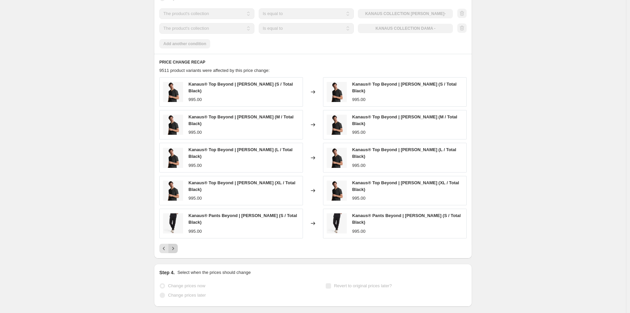 This screenshot has width=630, height=313. What do you see at coordinates (167, 273) in the screenshot?
I see `h2: Step 4.` at bounding box center [167, 273].